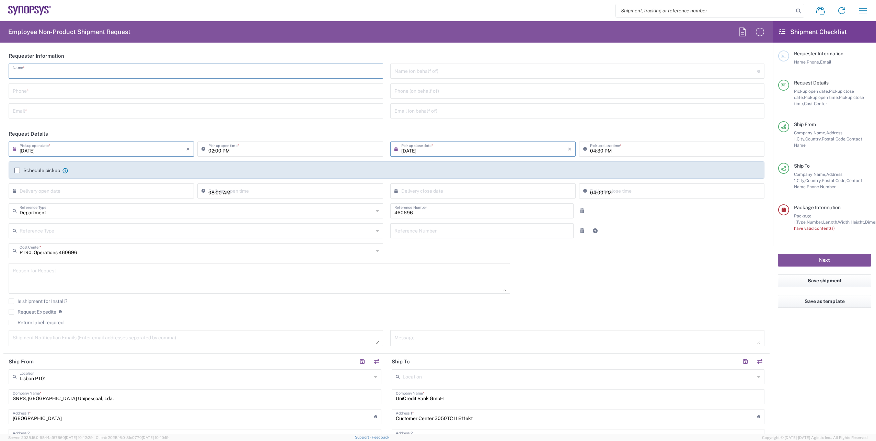 The image size is (876, 441). I want to click on label: Return label required, so click(36, 322).